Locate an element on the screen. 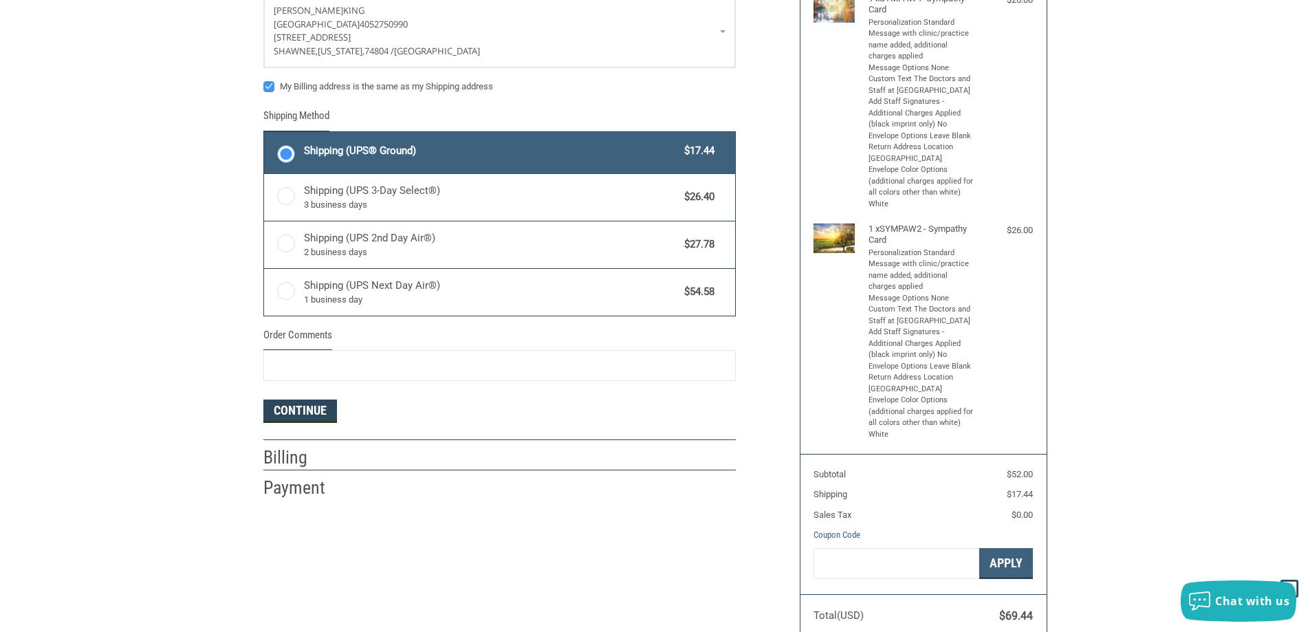 The width and height of the screenshot is (1310, 632). span: Total (USD) is located at coordinates (838, 615).